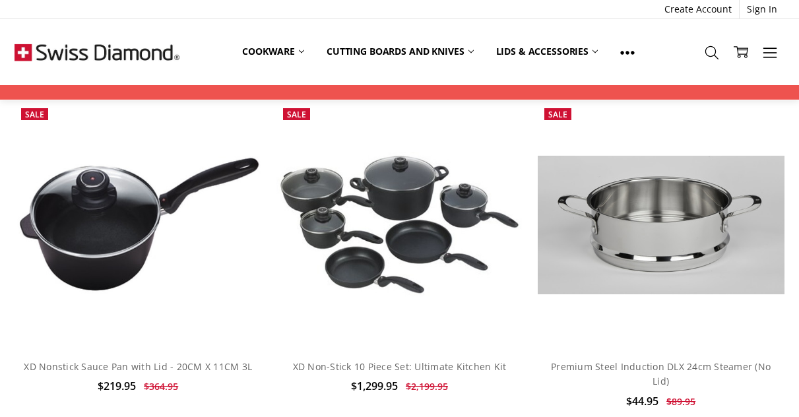 The image size is (799, 417). Describe the element at coordinates (400, 51) in the screenshot. I see `a: Cutting boards and knives` at that location.